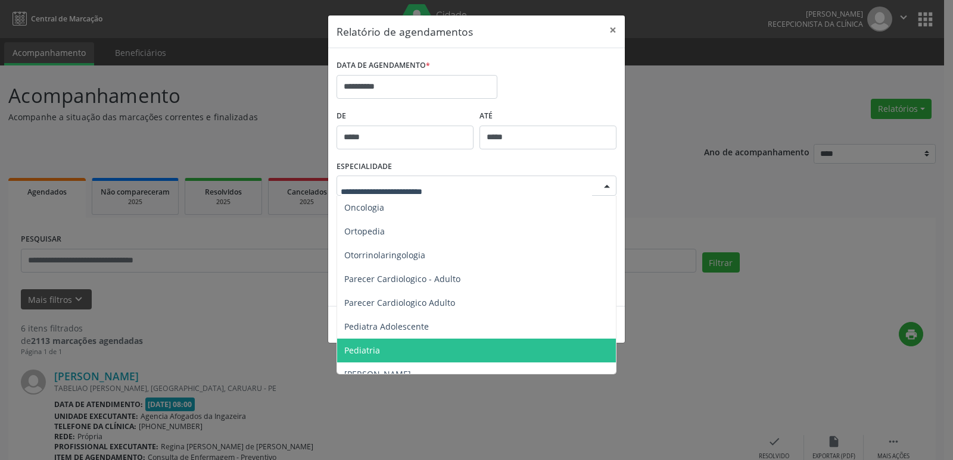  What do you see at coordinates (399, 302) in the screenshot?
I see `span: Parecer Cardiologico Adulto` at bounding box center [399, 302].